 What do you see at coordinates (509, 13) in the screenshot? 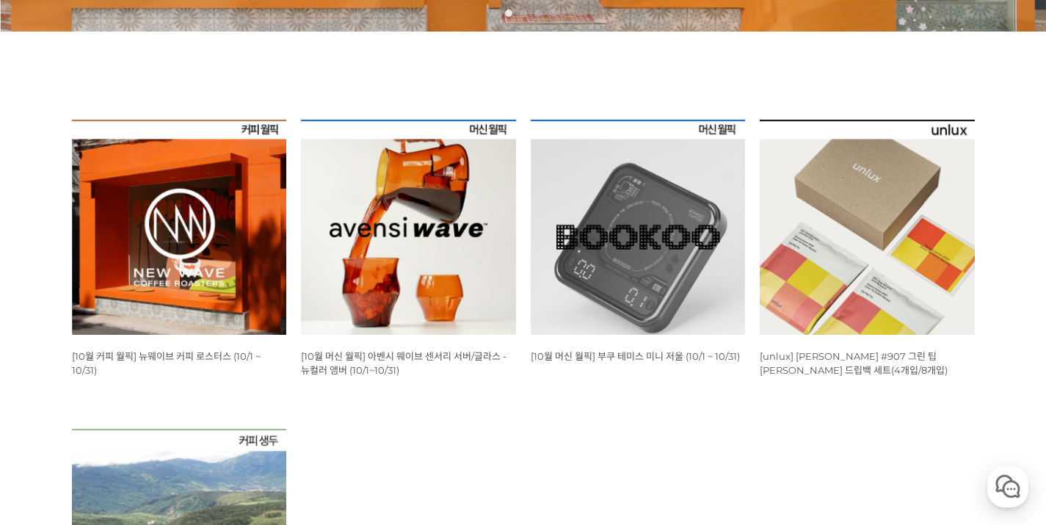
I see `a: 2` at bounding box center [509, 13].